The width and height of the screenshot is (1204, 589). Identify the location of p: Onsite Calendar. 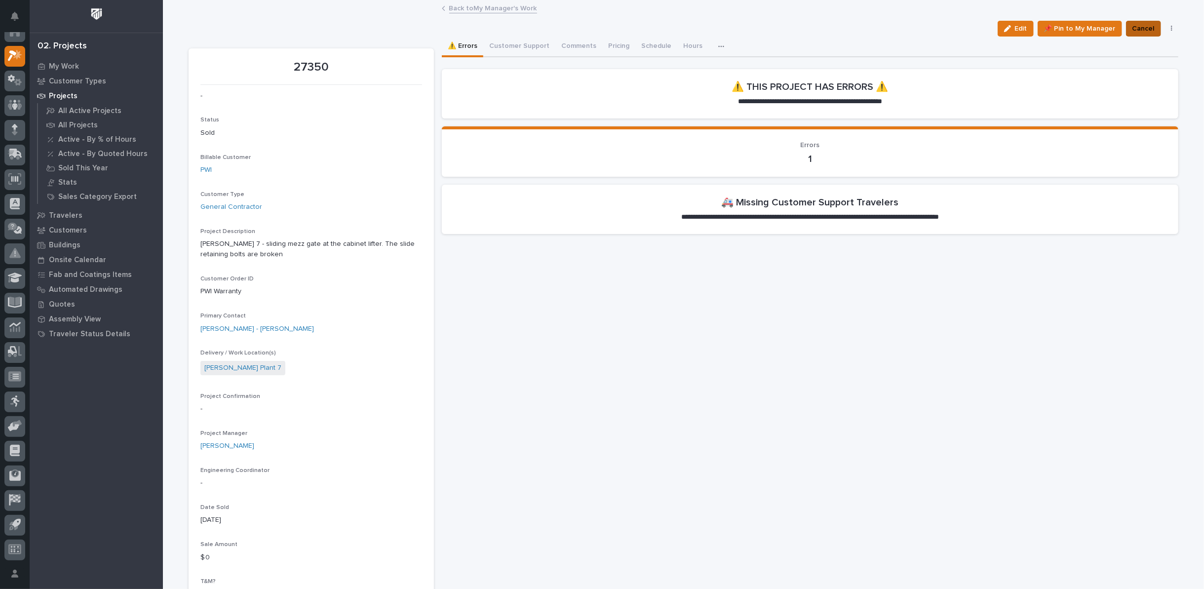
(78, 260).